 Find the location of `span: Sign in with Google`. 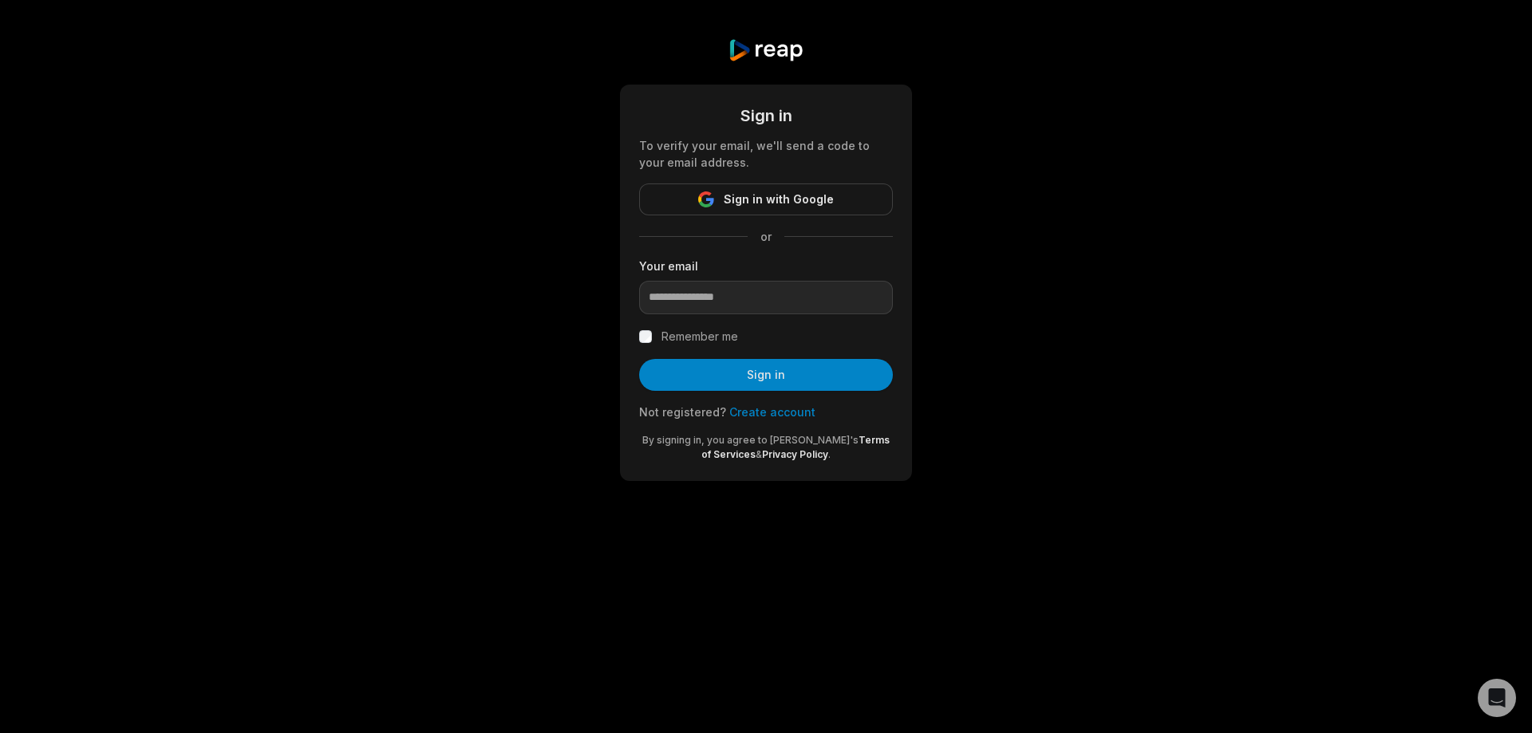

span: Sign in with Google is located at coordinates (779, 199).